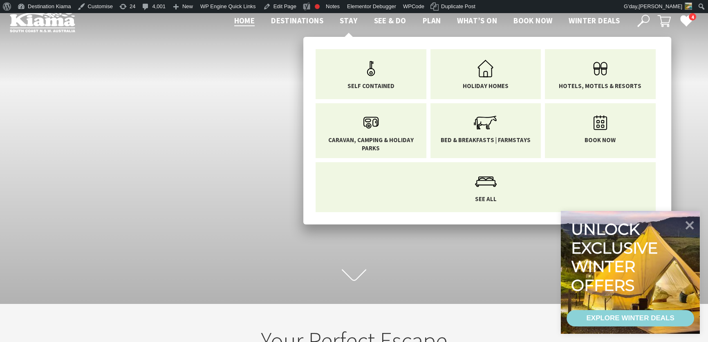  Describe the element at coordinates (297, 20) in the screenshot. I see `span: Destinations` at that location.